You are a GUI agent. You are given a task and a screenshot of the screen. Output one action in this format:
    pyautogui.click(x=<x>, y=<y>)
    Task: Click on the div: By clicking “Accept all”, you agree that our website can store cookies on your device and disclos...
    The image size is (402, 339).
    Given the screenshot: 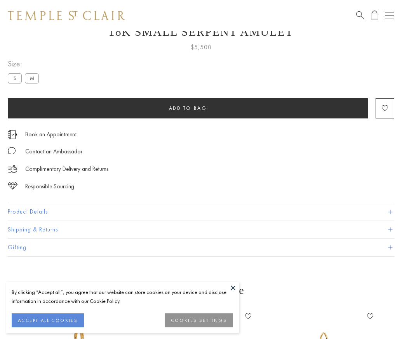 What is the action you would take?
    pyautogui.click(x=122, y=297)
    